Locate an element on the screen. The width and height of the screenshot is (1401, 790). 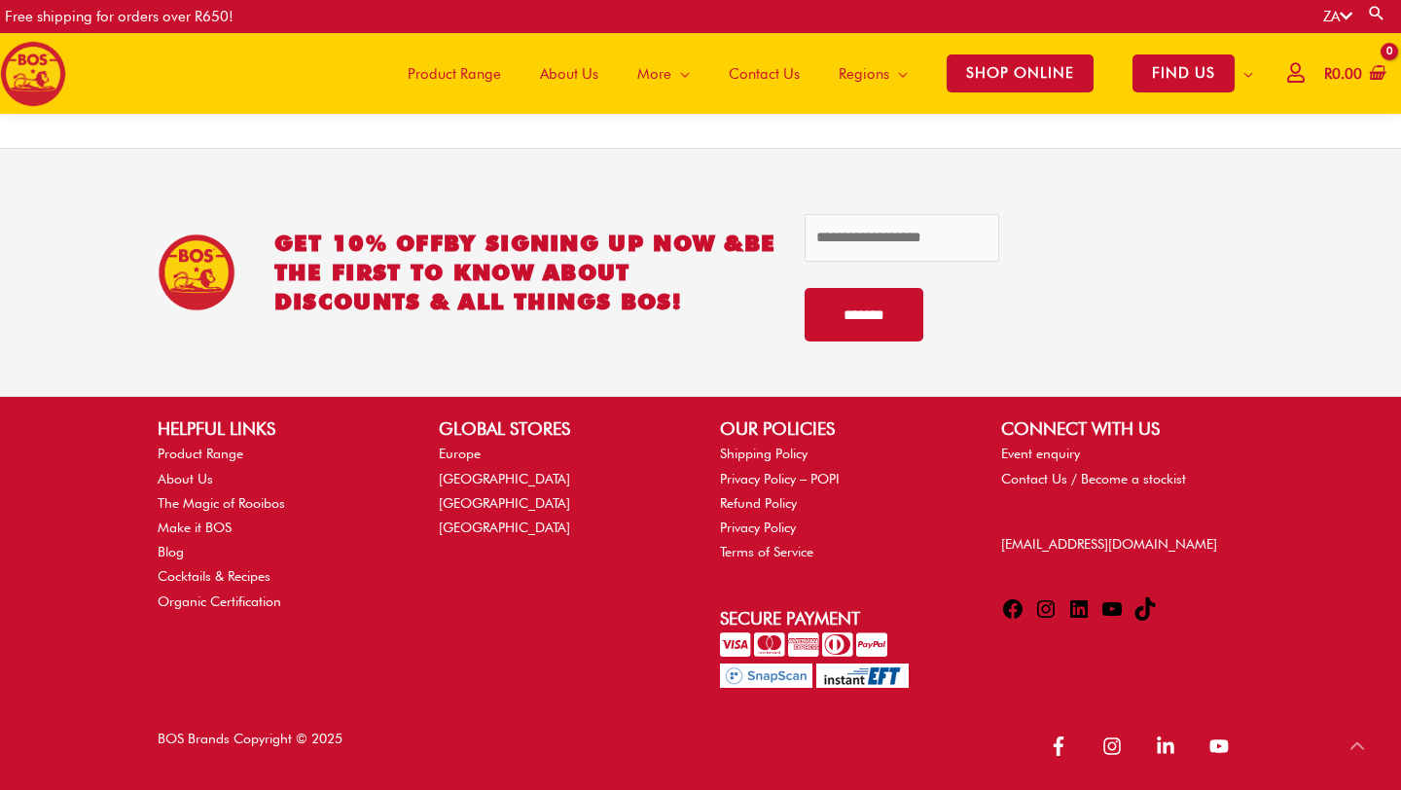
span: About Us is located at coordinates (569, 74).